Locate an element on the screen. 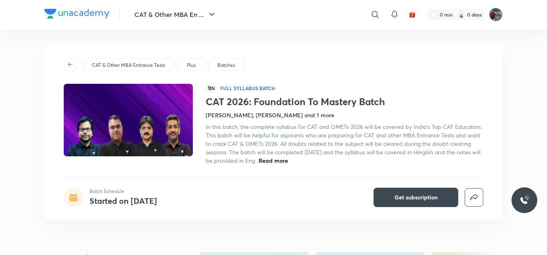  a: Plus is located at coordinates (191, 65).